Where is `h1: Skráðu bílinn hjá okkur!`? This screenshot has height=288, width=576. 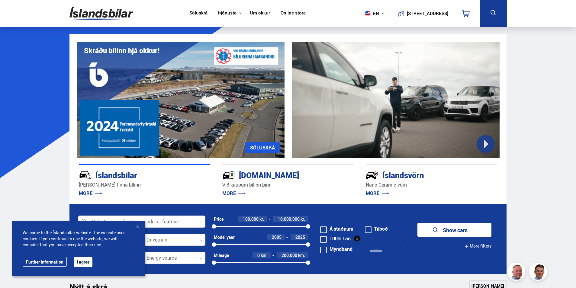 h1: Skráðu bílinn hjá okkur! is located at coordinates (122, 50).